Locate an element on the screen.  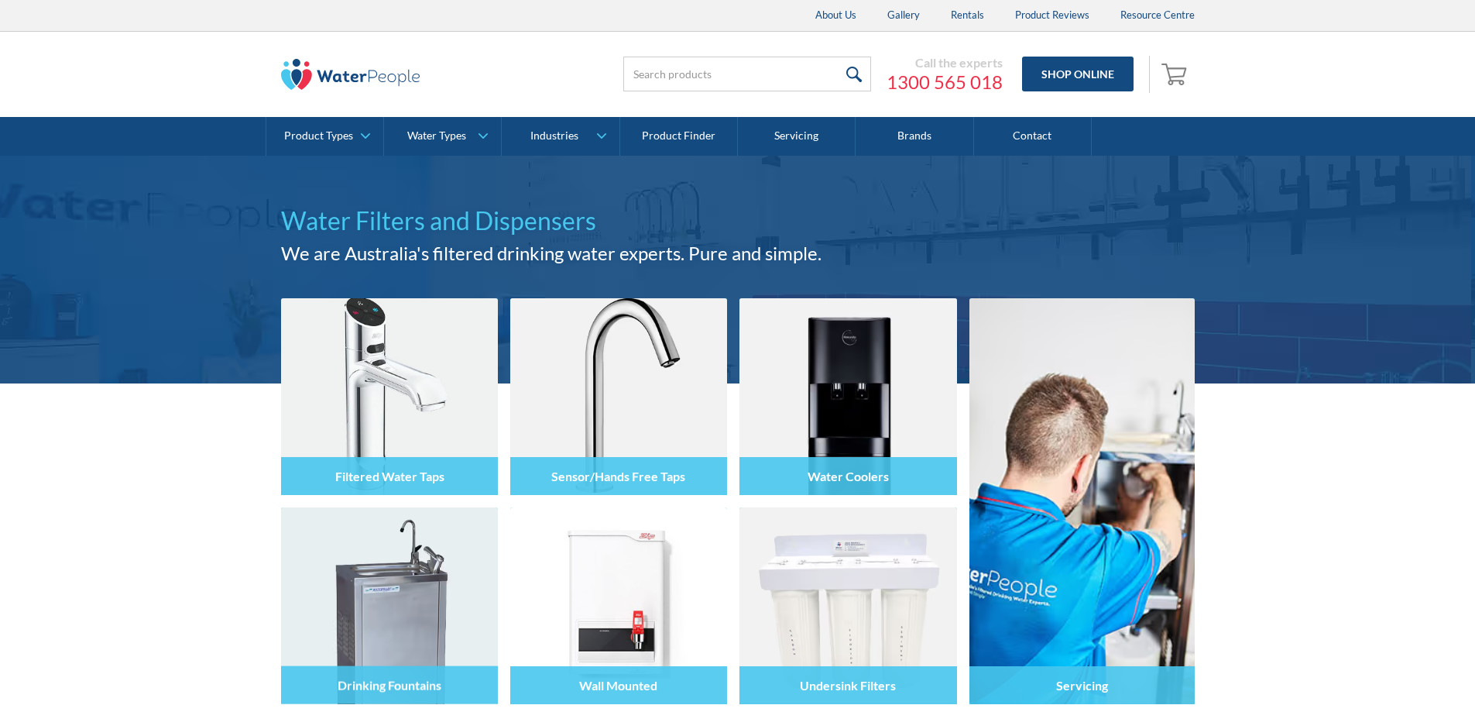
a: Water Coolers is located at coordinates (848, 397).